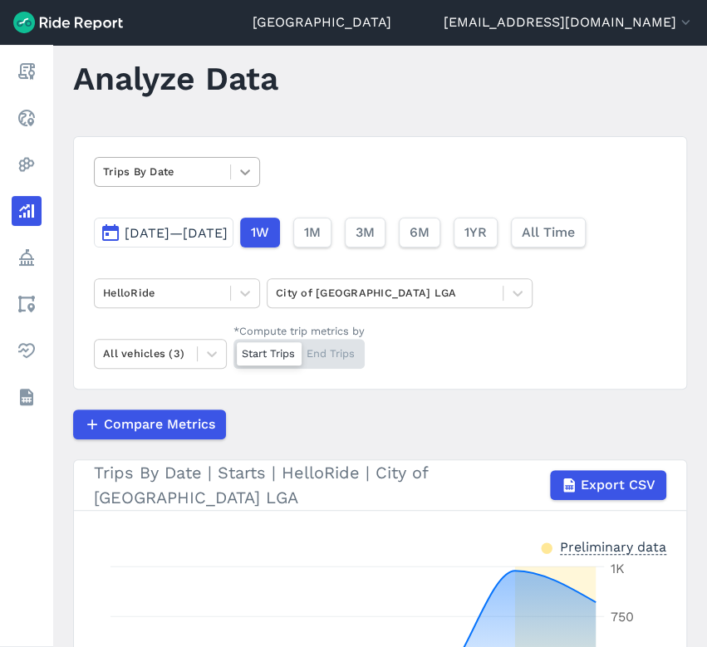  I want to click on span: Compare Metrics, so click(160, 425).